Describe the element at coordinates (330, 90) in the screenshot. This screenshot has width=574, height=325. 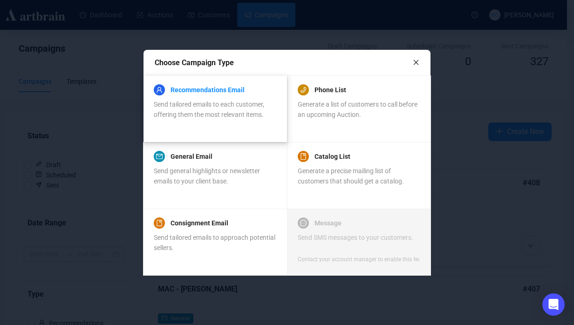
I see `a: Phone List` at that location.